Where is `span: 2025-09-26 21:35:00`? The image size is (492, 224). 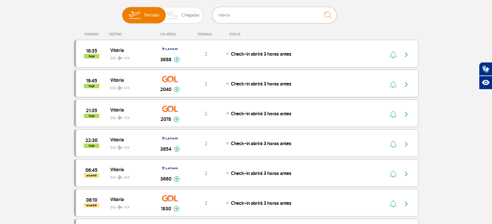
span: 2025-09-26 21:35:00 is located at coordinates (92, 110).